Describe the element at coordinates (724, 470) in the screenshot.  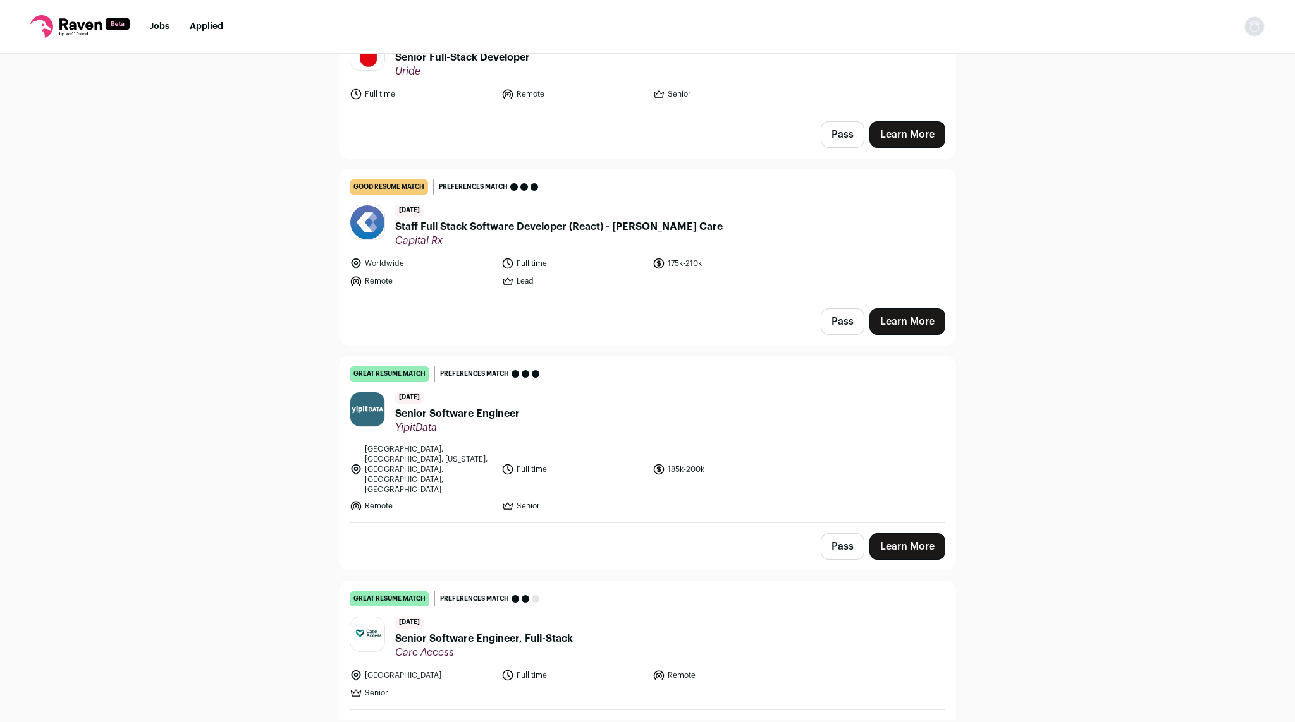
I see `li: 185k-200k` at that location.